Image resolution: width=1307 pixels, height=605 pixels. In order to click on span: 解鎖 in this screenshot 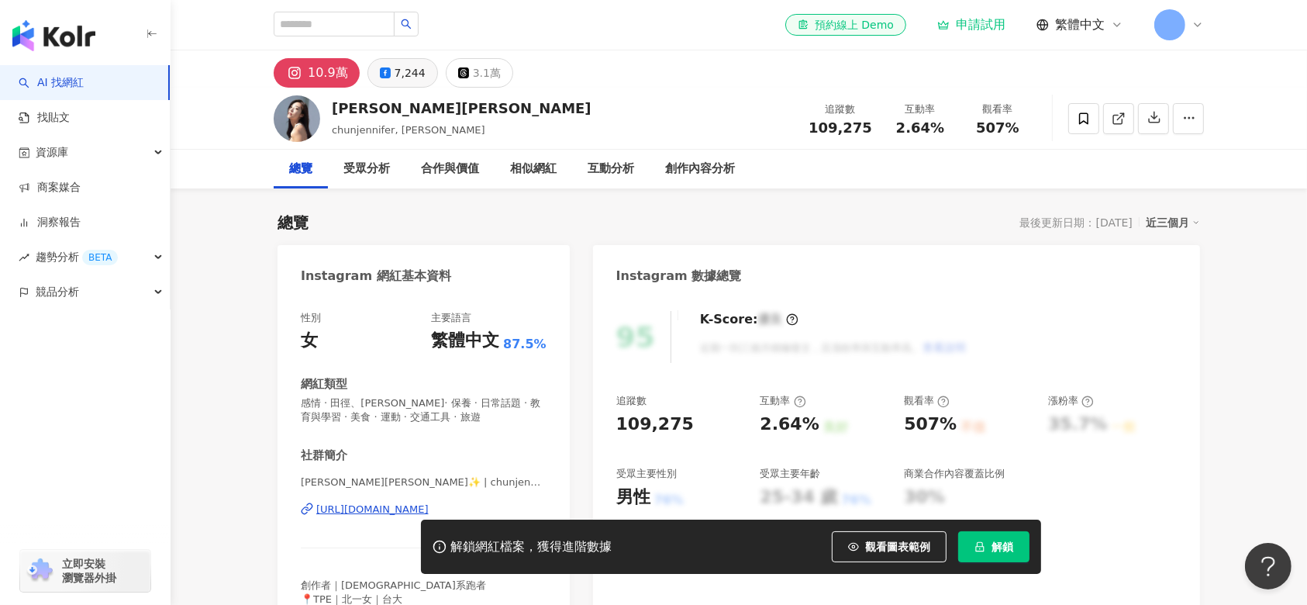, I will do `click(1003, 547)`.